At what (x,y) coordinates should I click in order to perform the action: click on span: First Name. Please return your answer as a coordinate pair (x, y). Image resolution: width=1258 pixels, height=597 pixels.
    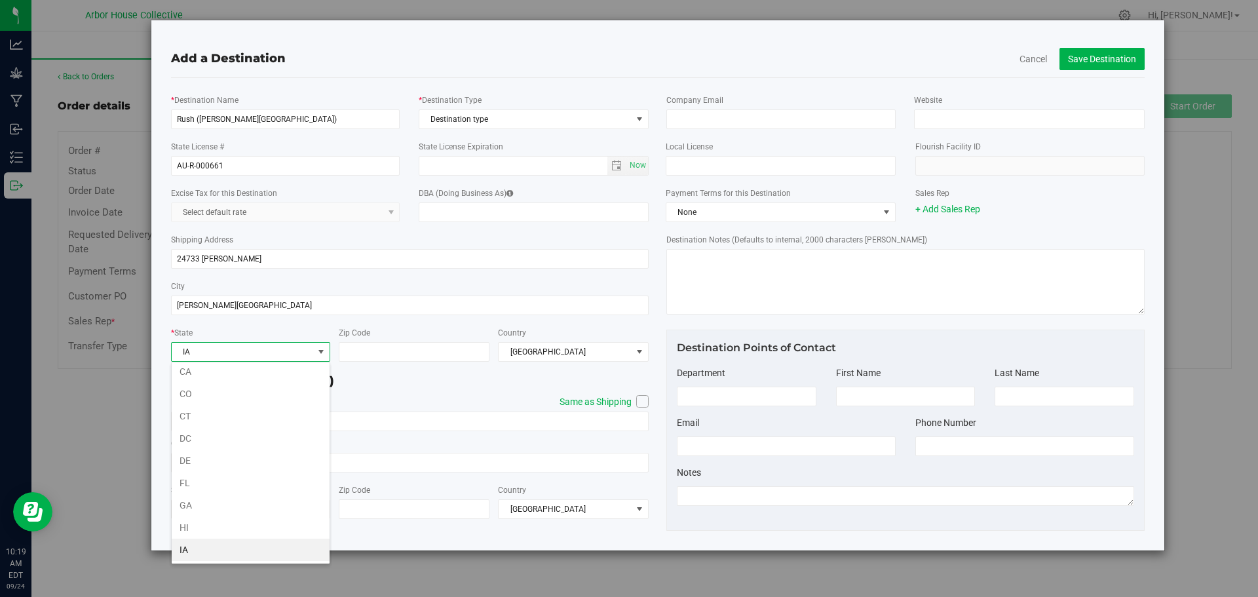
    Looking at the image, I should click on (858, 373).